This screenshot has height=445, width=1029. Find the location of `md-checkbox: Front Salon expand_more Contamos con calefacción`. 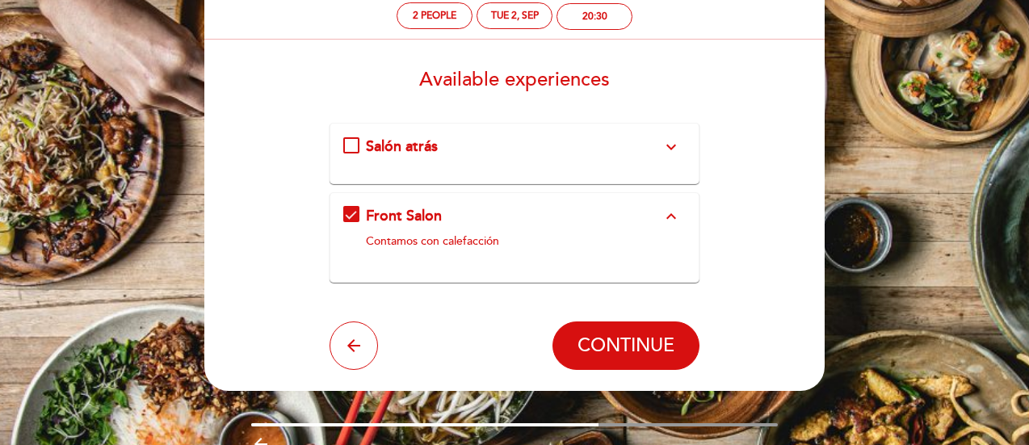

md-checkbox: Front Salon expand_more Contamos con calefacción is located at coordinates (514, 231).